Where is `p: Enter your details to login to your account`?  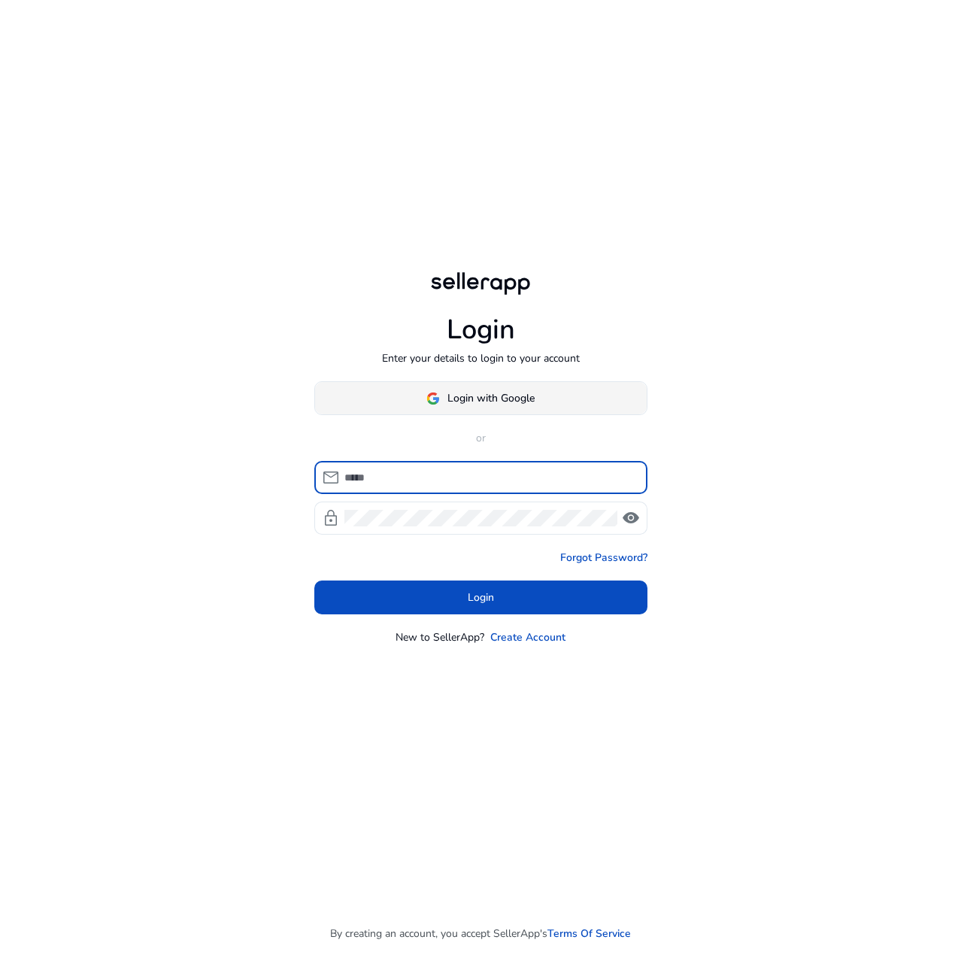
p: Enter your details to login to your account is located at coordinates (481, 358).